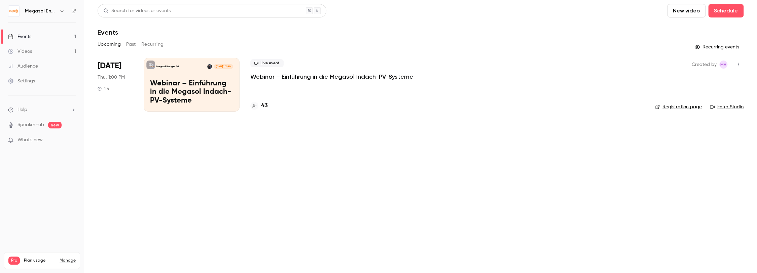 The image size is (757, 273). I want to click on a: Webinar – Einführung in die Megasol Indach-PV-Systeme, so click(332, 77).